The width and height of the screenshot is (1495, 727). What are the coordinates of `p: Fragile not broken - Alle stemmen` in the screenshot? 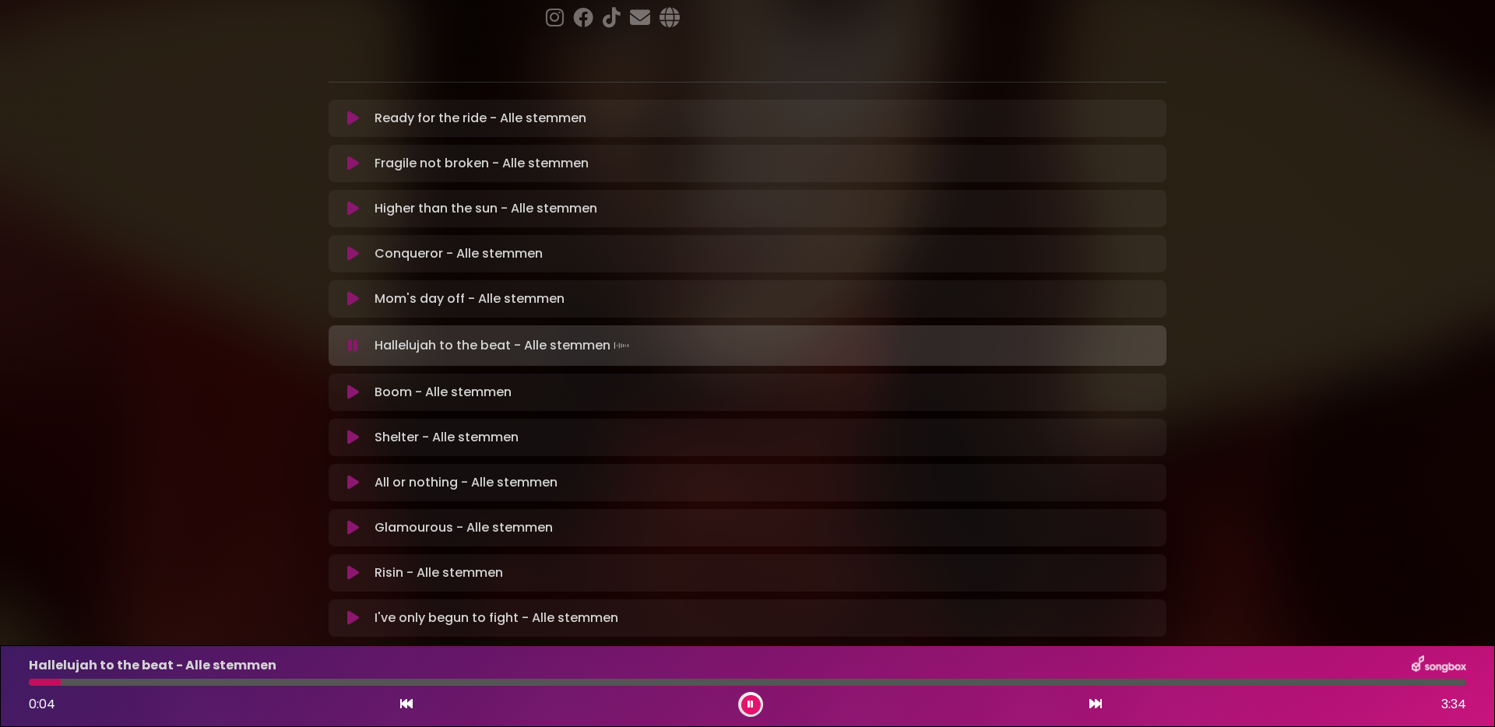 It's located at (481, 164).